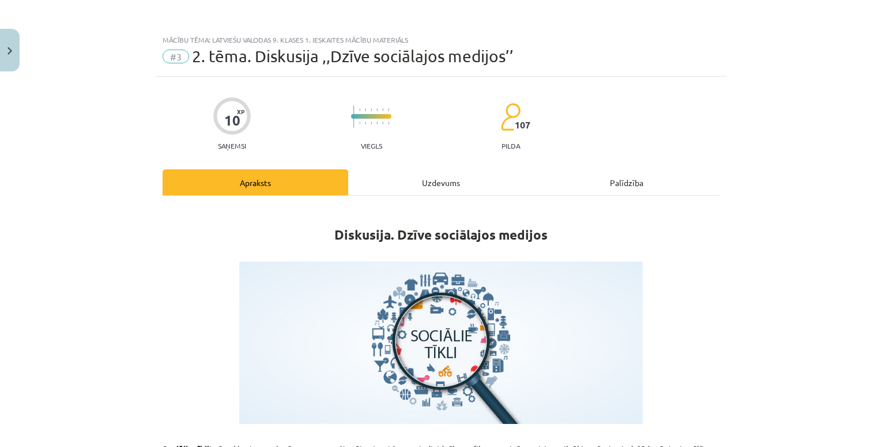  What do you see at coordinates (353, 56) in the screenshot?
I see `span: 2. tēma. Diskusija ,,Dzīve sociālajos medijos’’` at bounding box center [353, 56].